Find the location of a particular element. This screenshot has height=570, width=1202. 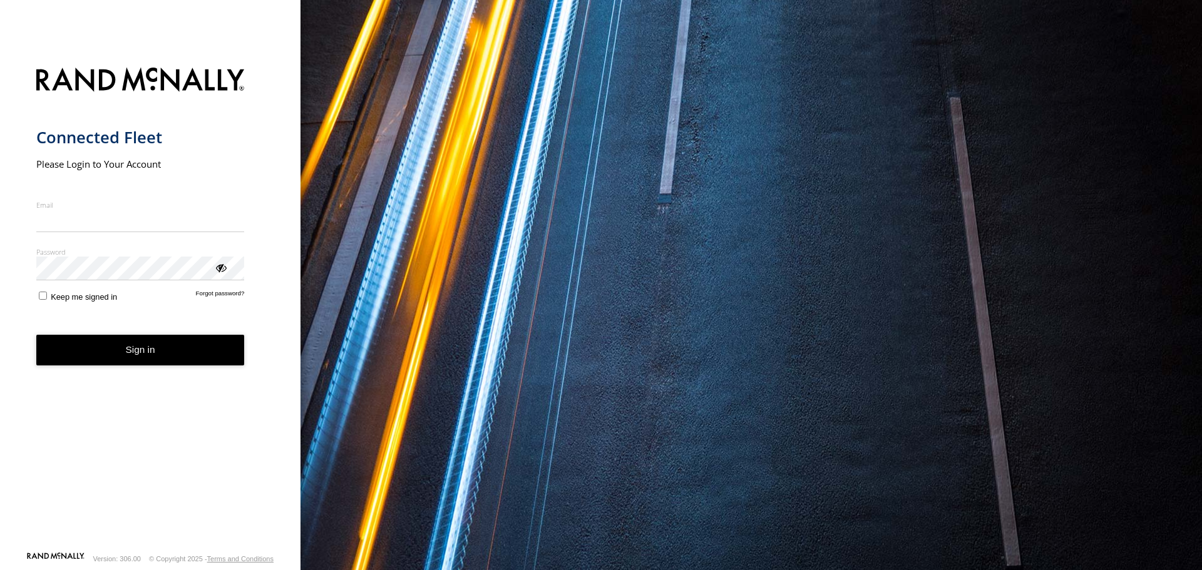

label: Password is located at coordinates (140, 252).